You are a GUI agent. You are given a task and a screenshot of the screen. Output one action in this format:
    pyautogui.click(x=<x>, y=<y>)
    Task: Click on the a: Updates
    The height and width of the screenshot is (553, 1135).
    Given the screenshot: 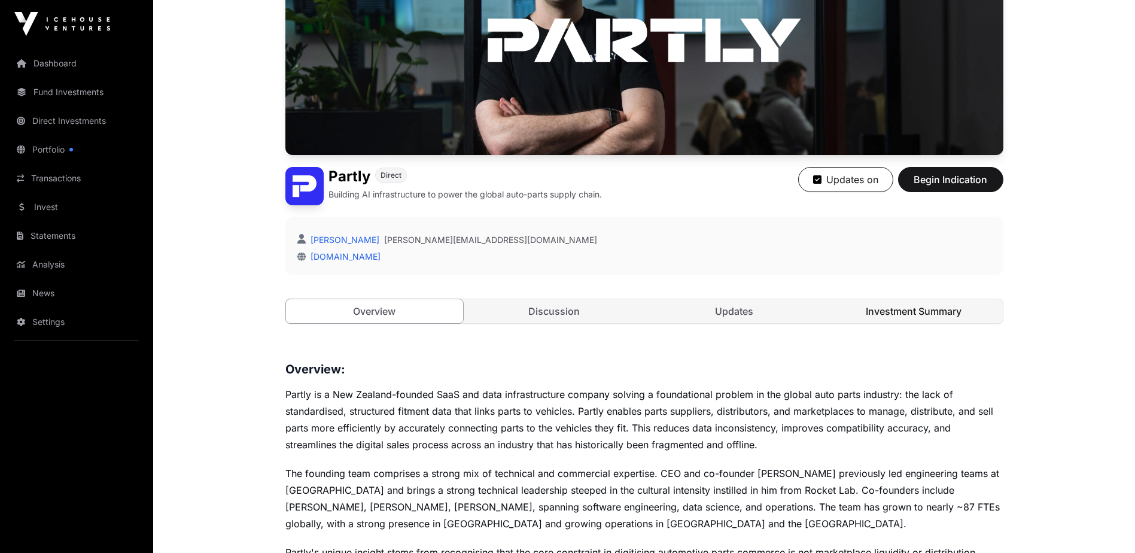 What is the action you would take?
    pyautogui.click(x=734, y=311)
    